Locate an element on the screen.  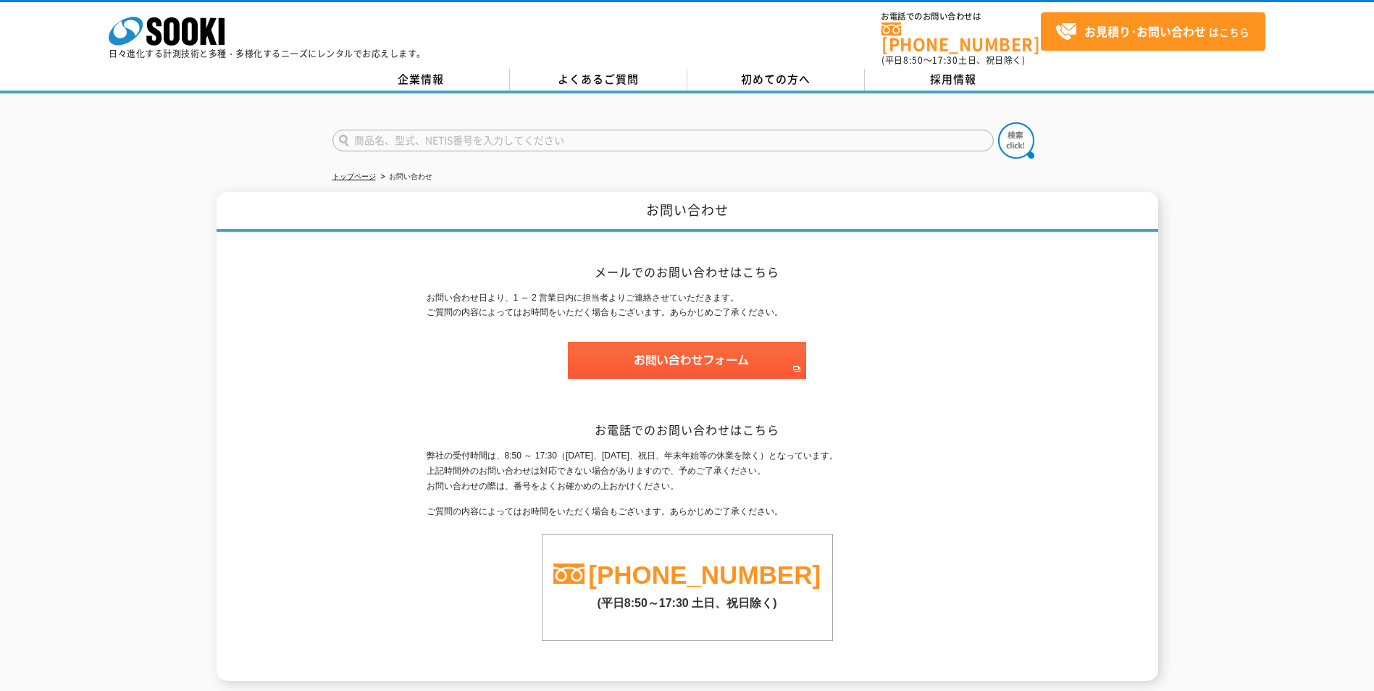
p: 日々進化する計測技術と多種・多様化するニーズにレンタルでお応えします。 is located at coordinates (267, 54).